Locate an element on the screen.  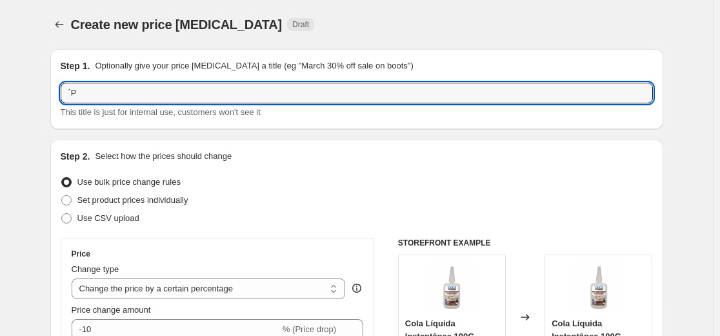
span: Use bulk price change rules is located at coordinates (129, 181).